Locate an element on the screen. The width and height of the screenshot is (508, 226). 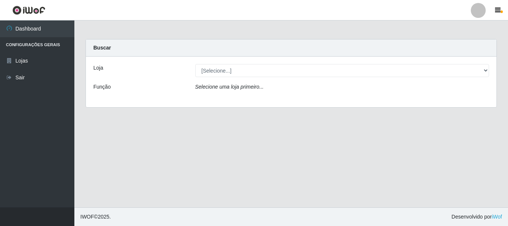
img: CoreUI Logo is located at coordinates (29, 10).